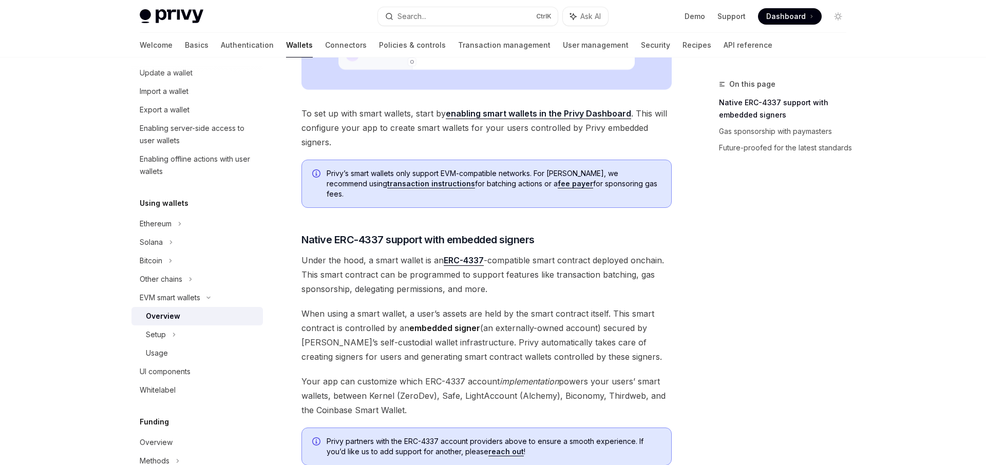 This screenshot has width=986, height=465. What do you see at coordinates (506, 452) in the screenshot?
I see `a: reach out` at bounding box center [506, 452].